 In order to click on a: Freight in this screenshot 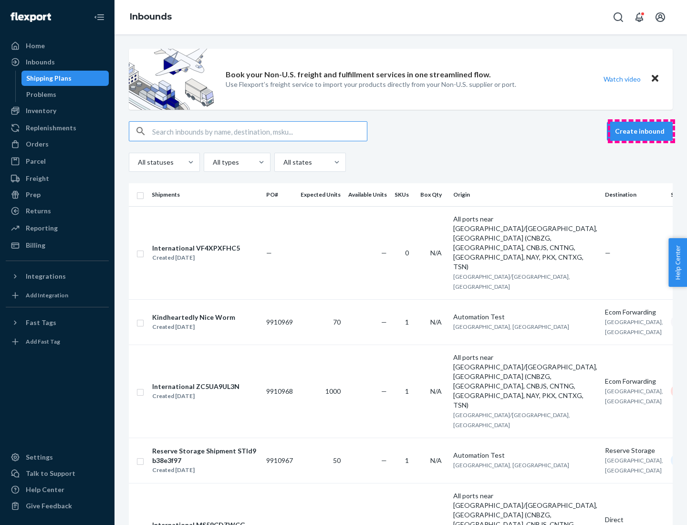, I will do `click(57, 179)`.